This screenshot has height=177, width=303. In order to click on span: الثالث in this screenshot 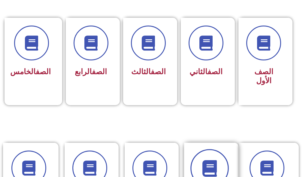, I will do `click(149, 72)`.